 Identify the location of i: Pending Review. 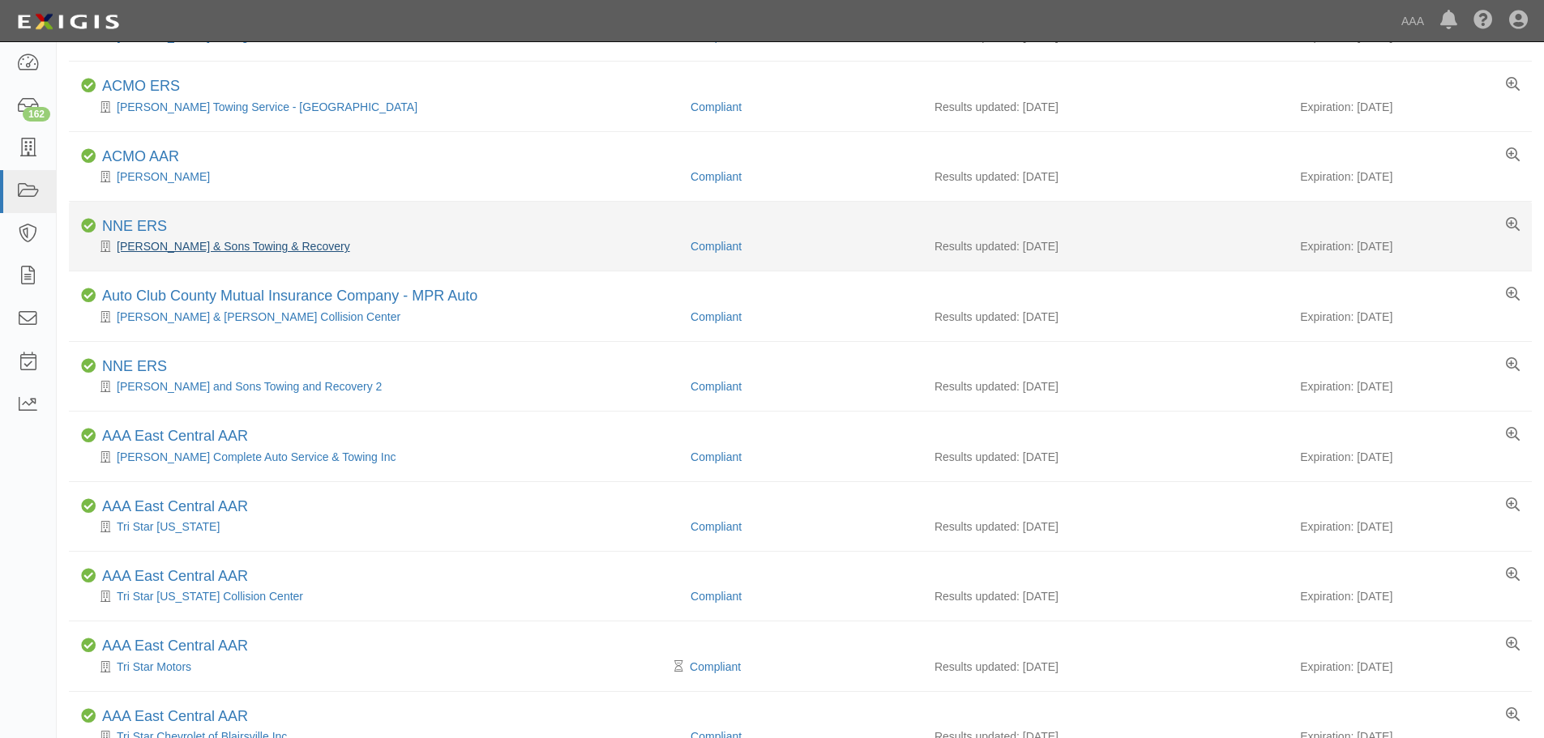
(678, 667).